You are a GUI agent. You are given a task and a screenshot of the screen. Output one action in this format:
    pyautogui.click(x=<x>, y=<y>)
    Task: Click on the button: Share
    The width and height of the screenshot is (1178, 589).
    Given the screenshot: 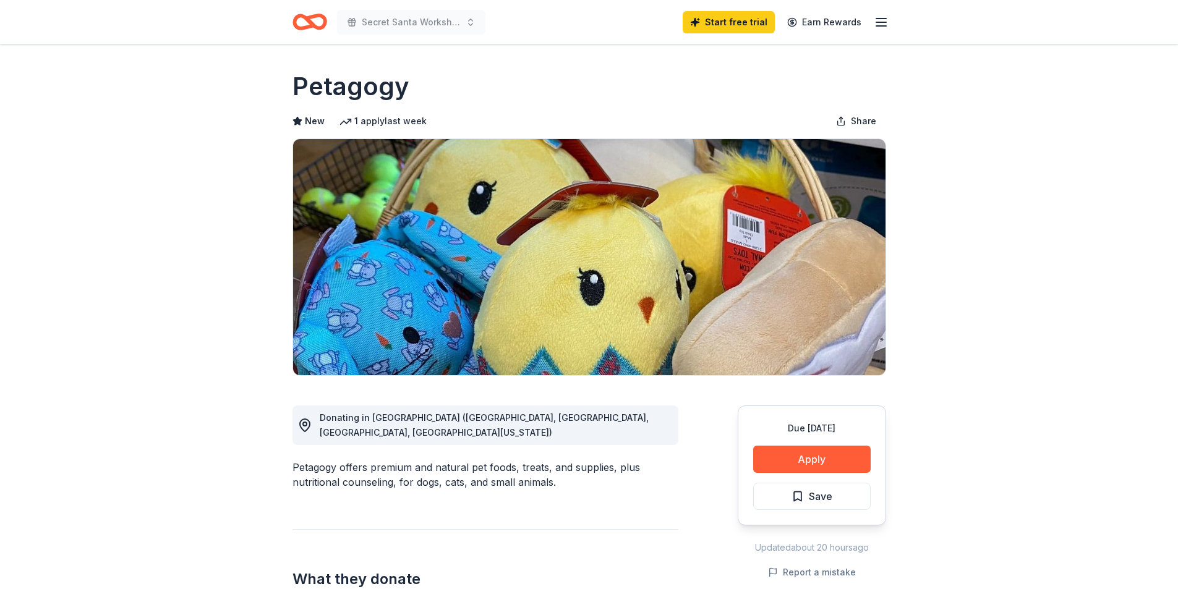 What is the action you would take?
    pyautogui.click(x=856, y=121)
    